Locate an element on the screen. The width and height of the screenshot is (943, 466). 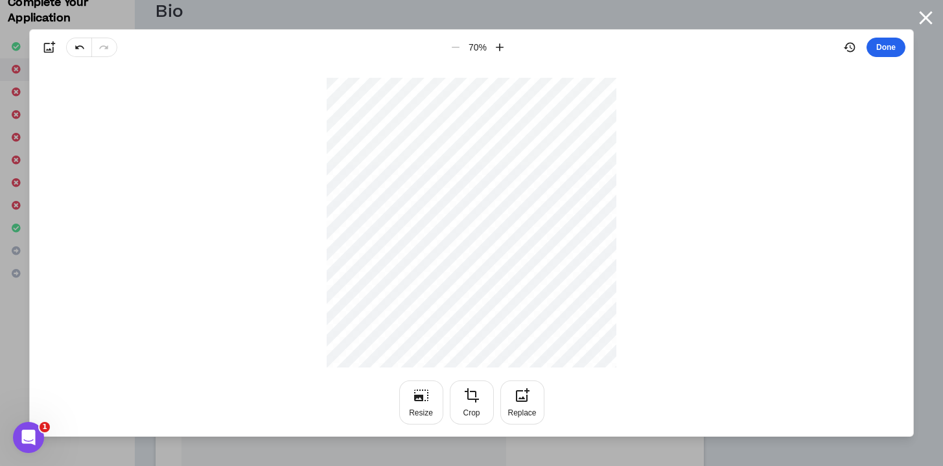
button: Replace is located at coordinates (523, 403).